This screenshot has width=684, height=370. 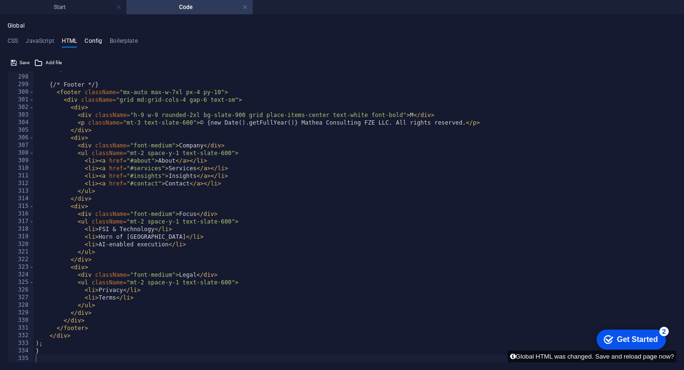 I want to click on div: 313, so click(x=21, y=191).